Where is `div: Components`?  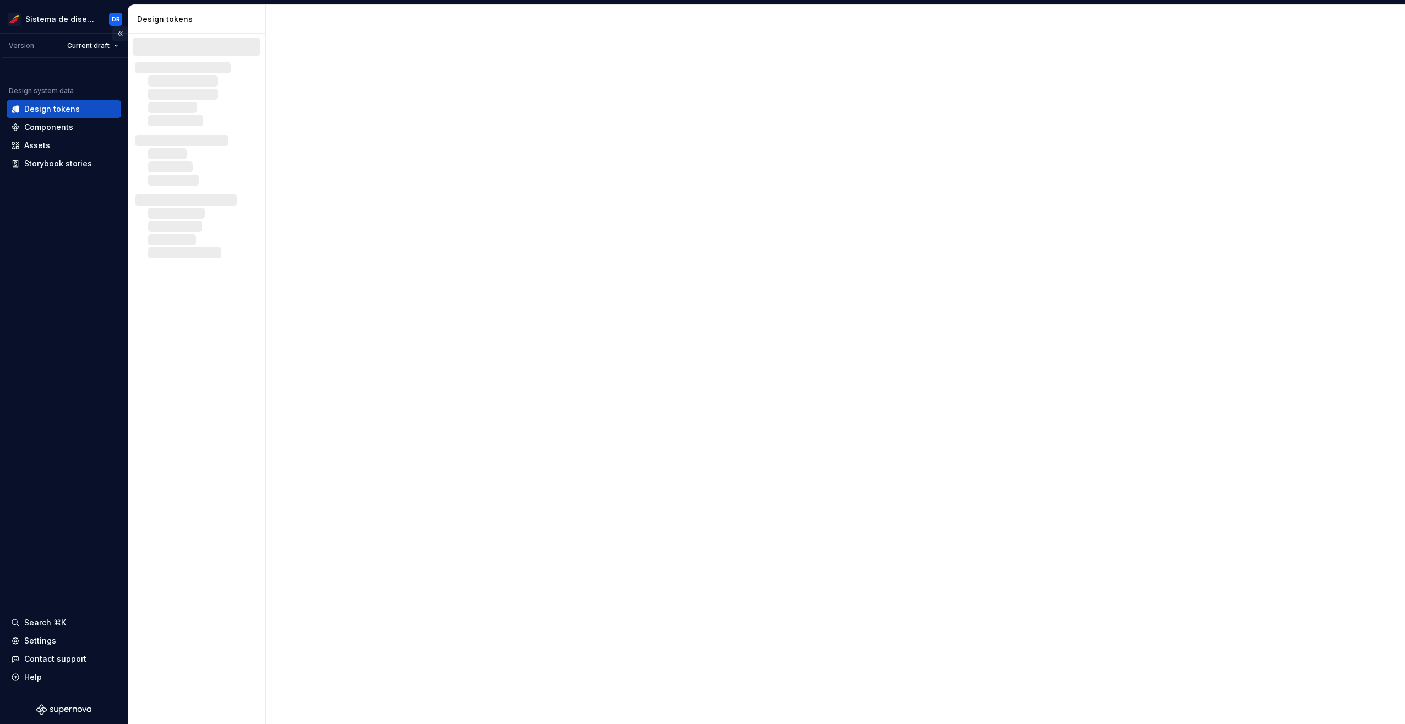
div: Components is located at coordinates (48, 127).